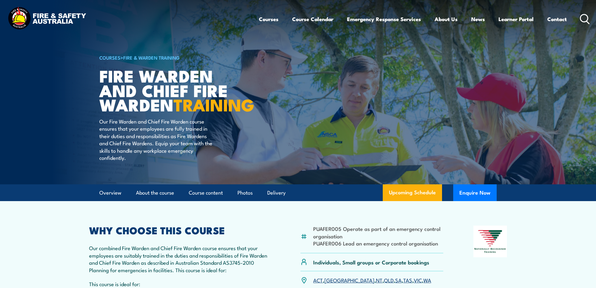 The width and height of the screenshot is (596, 288). What do you see at coordinates (110, 193) in the screenshot?
I see `a: Overview` at bounding box center [110, 193].